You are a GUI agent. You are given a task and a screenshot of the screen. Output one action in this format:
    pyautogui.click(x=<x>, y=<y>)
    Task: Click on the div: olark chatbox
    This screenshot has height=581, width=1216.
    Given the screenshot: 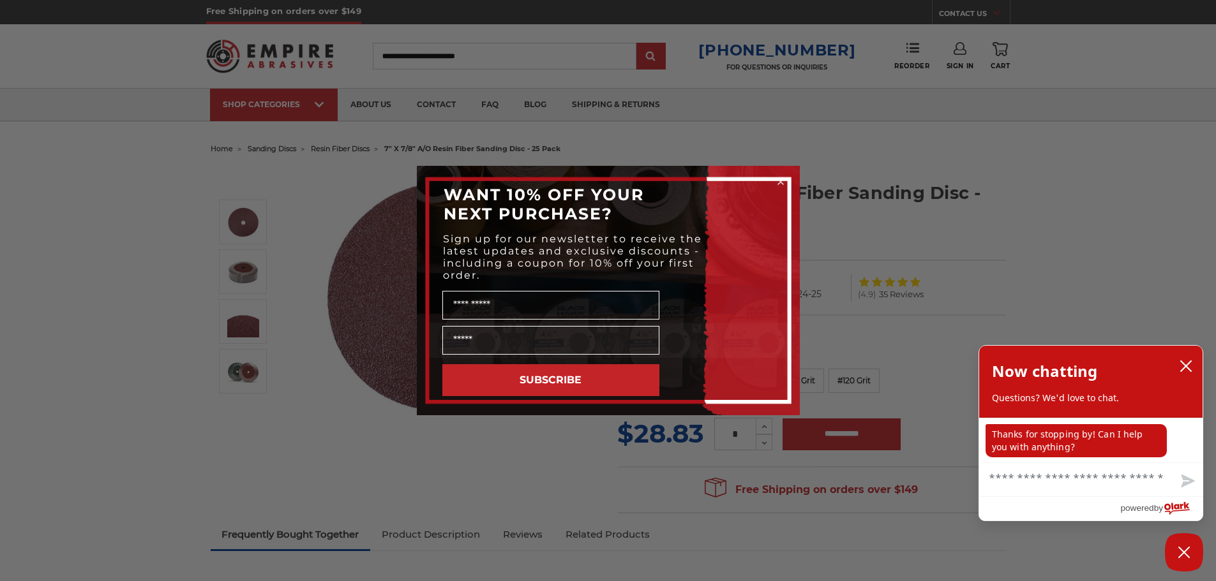 What is the action you would take?
    pyautogui.click(x=1091, y=433)
    